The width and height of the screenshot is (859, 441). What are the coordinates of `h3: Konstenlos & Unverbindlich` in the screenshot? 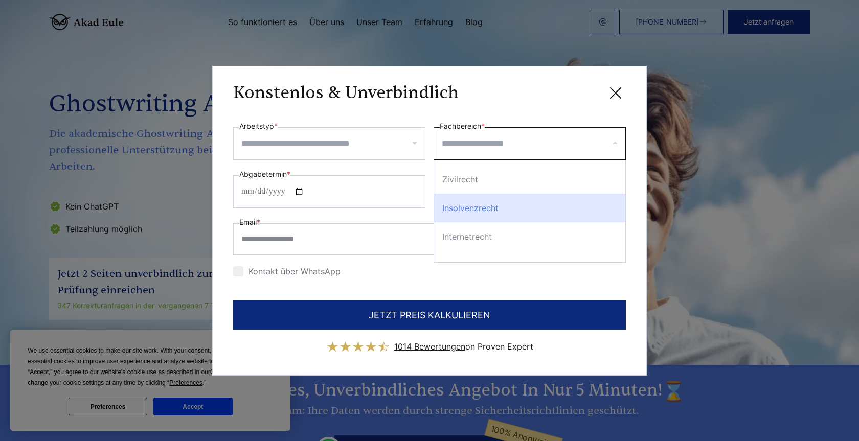 It's located at (346, 93).